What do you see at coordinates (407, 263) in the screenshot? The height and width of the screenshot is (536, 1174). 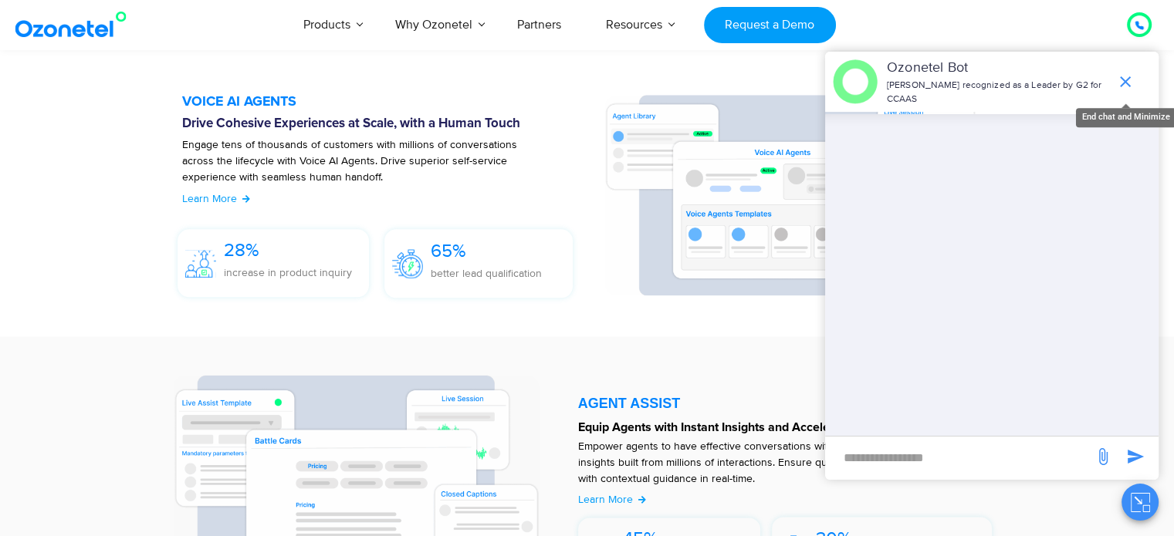 I see `img: 65%` at bounding box center [407, 263].